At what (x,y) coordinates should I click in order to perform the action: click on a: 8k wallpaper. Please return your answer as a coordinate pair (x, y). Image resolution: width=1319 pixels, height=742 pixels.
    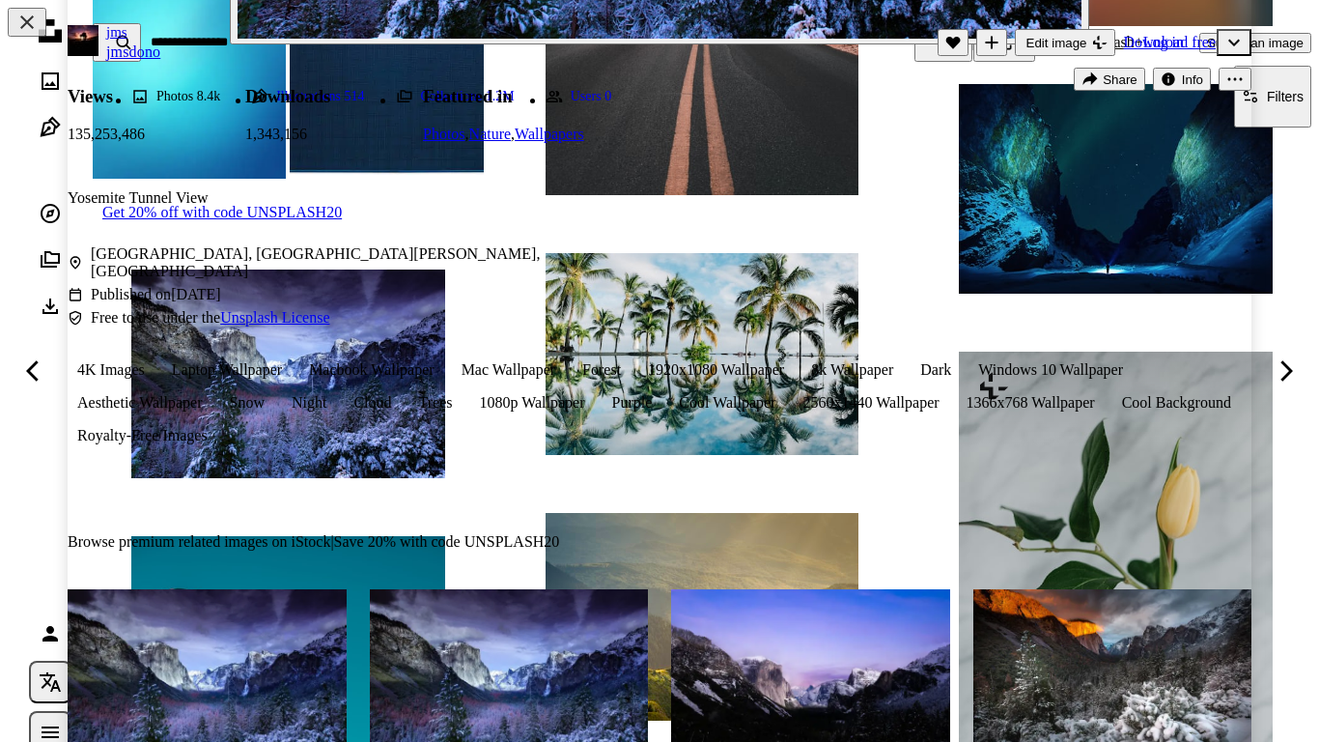
    Looking at the image, I should click on (852, 370).